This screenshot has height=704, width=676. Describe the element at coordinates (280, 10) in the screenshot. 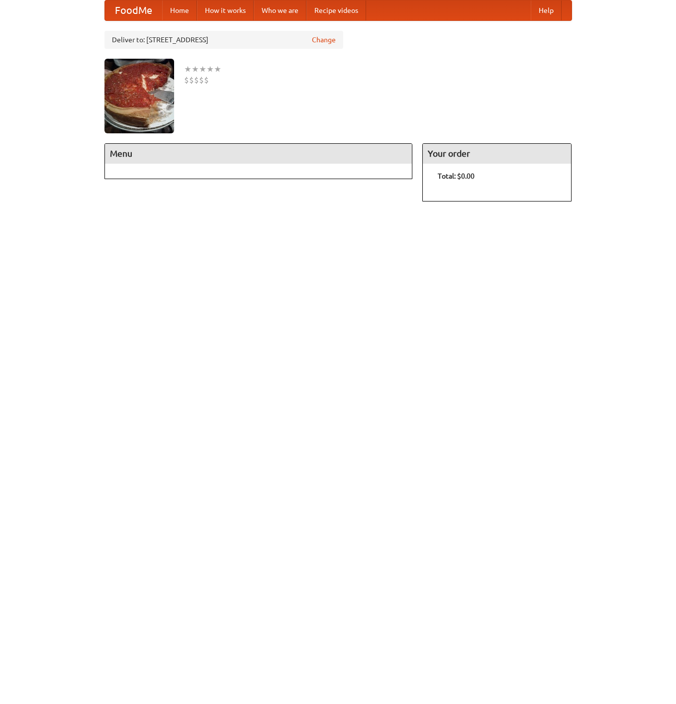

I see `a: Who we are` at that location.